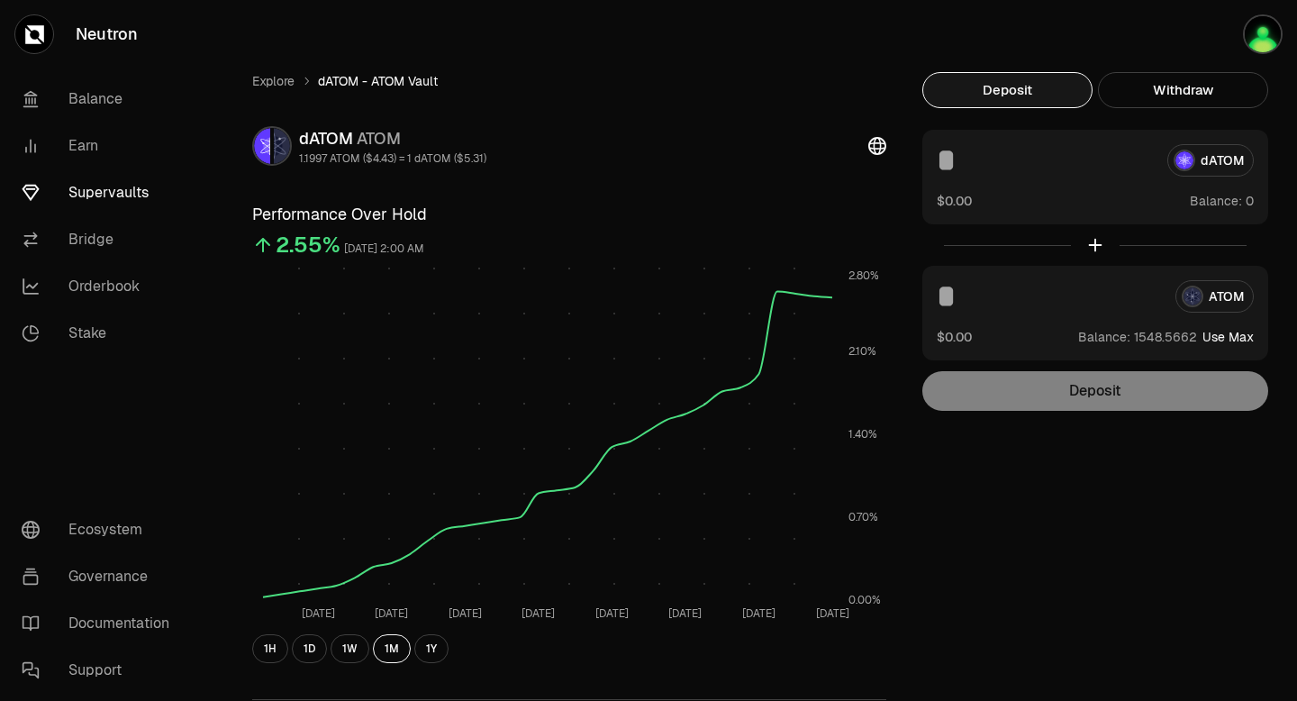  What do you see at coordinates (101, 623) in the screenshot?
I see `a: Documentation` at bounding box center [101, 623].